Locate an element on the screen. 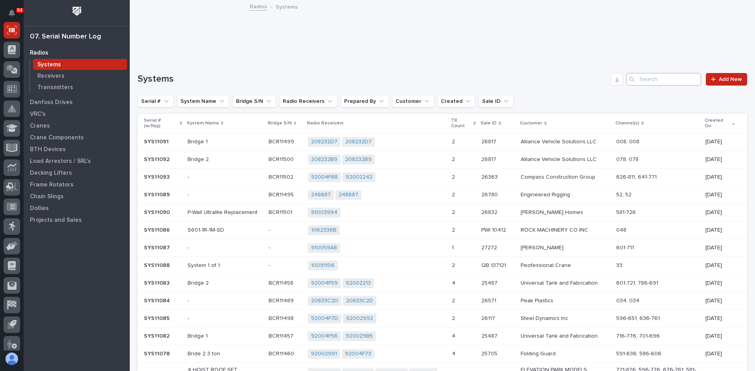 Image resolution: width=755 pixels, height=371 pixels. p: 626-811, 641-771 is located at coordinates (657, 177).